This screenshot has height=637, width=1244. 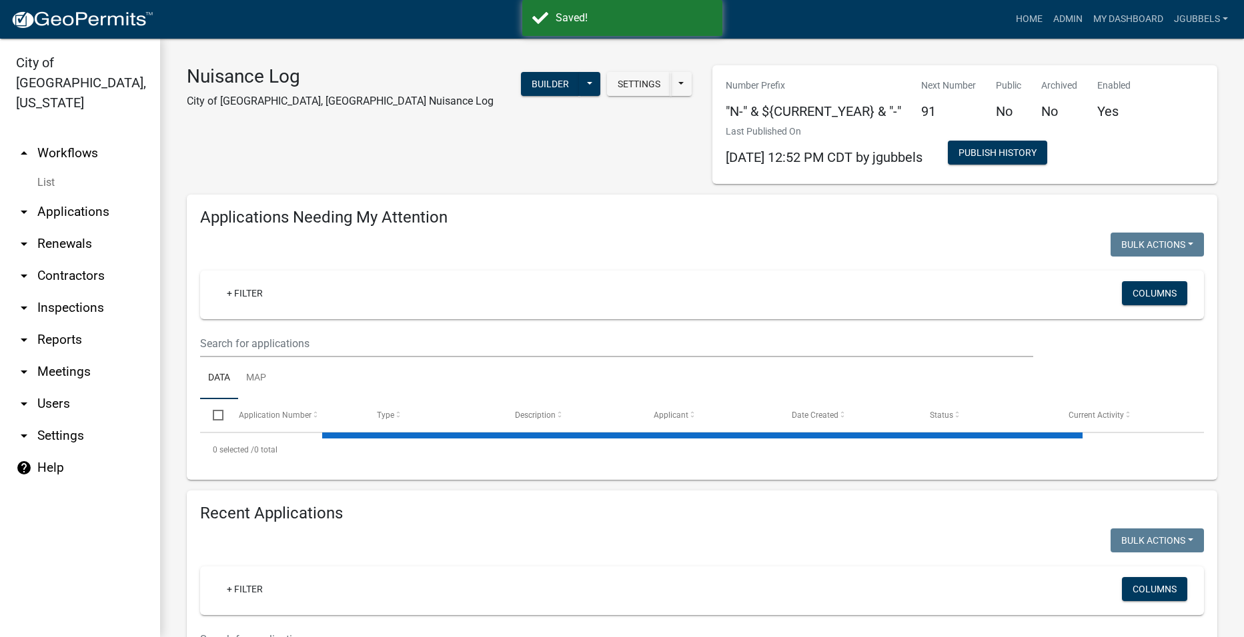 I want to click on span: 0 selected /, so click(x=233, y=450).